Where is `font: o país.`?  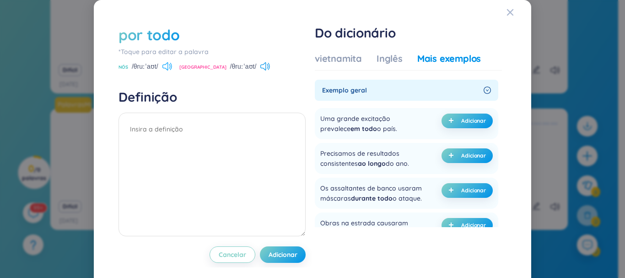
font: o país. is located at coordinates (387, 129).